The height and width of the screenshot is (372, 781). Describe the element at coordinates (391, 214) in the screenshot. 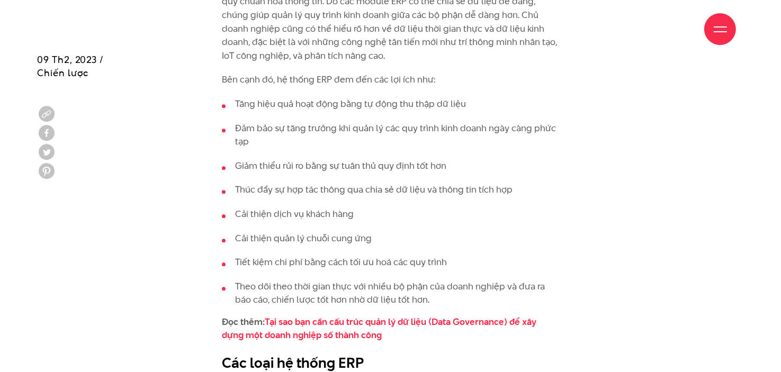

I see `li: Cải thiện dịch vụ khách hàng` at that location.